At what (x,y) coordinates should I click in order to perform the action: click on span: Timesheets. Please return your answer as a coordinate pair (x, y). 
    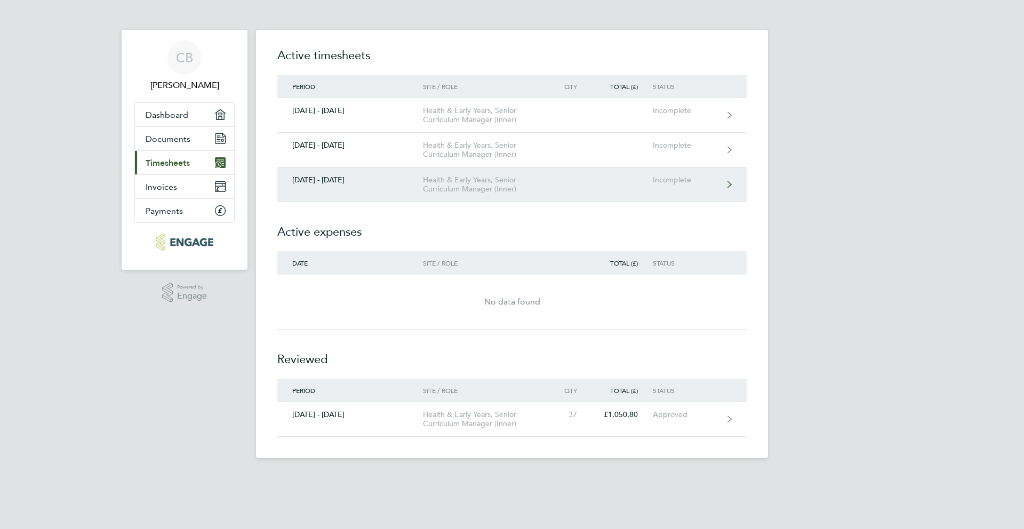
    Looking at the image, I should click on (167, 163).